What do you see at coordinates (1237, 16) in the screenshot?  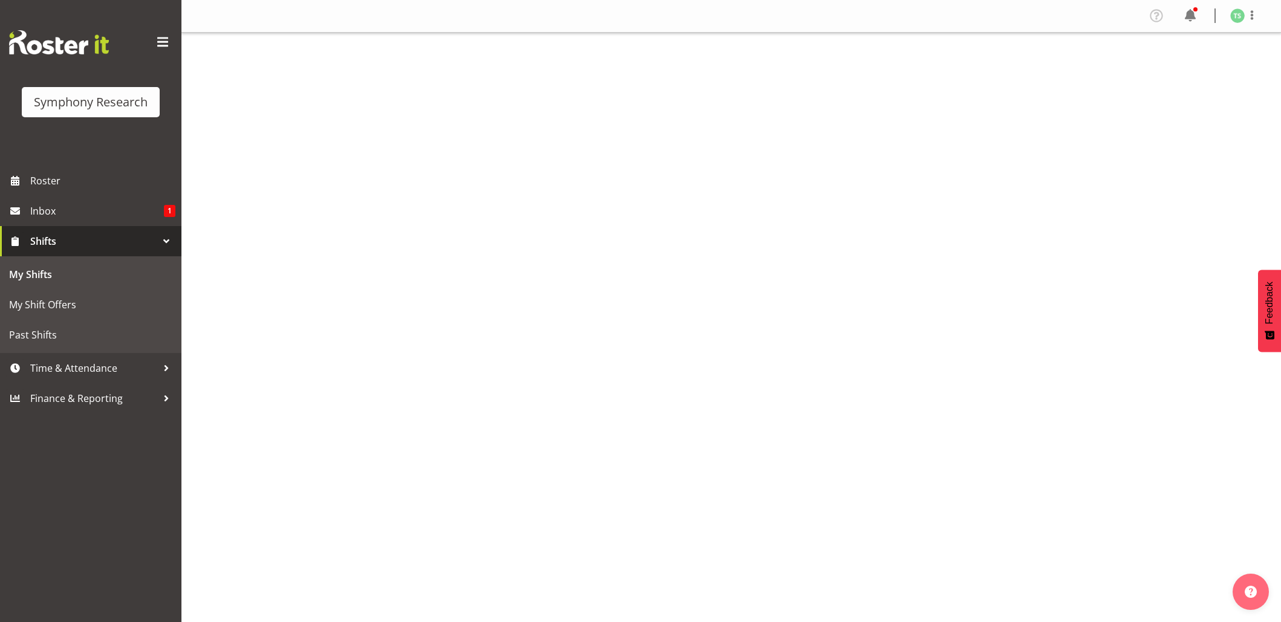 I see `img: tanya-stebbing1954.jpg` at bounding box center [1237, 16].